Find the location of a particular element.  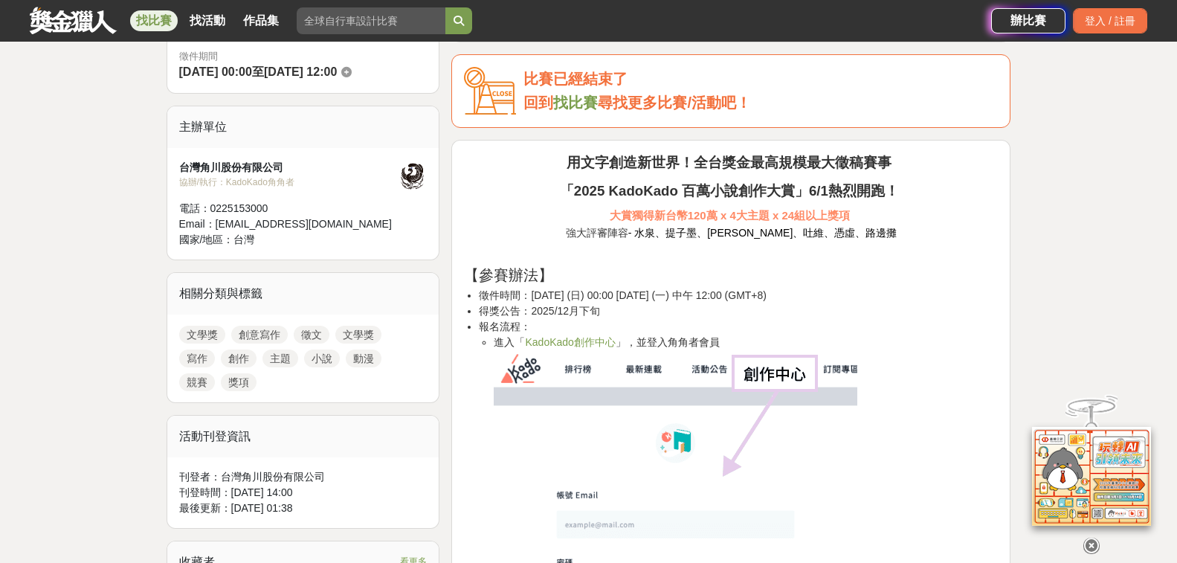

div: 電話： 0225153000 is located at coordinates (288, 208).